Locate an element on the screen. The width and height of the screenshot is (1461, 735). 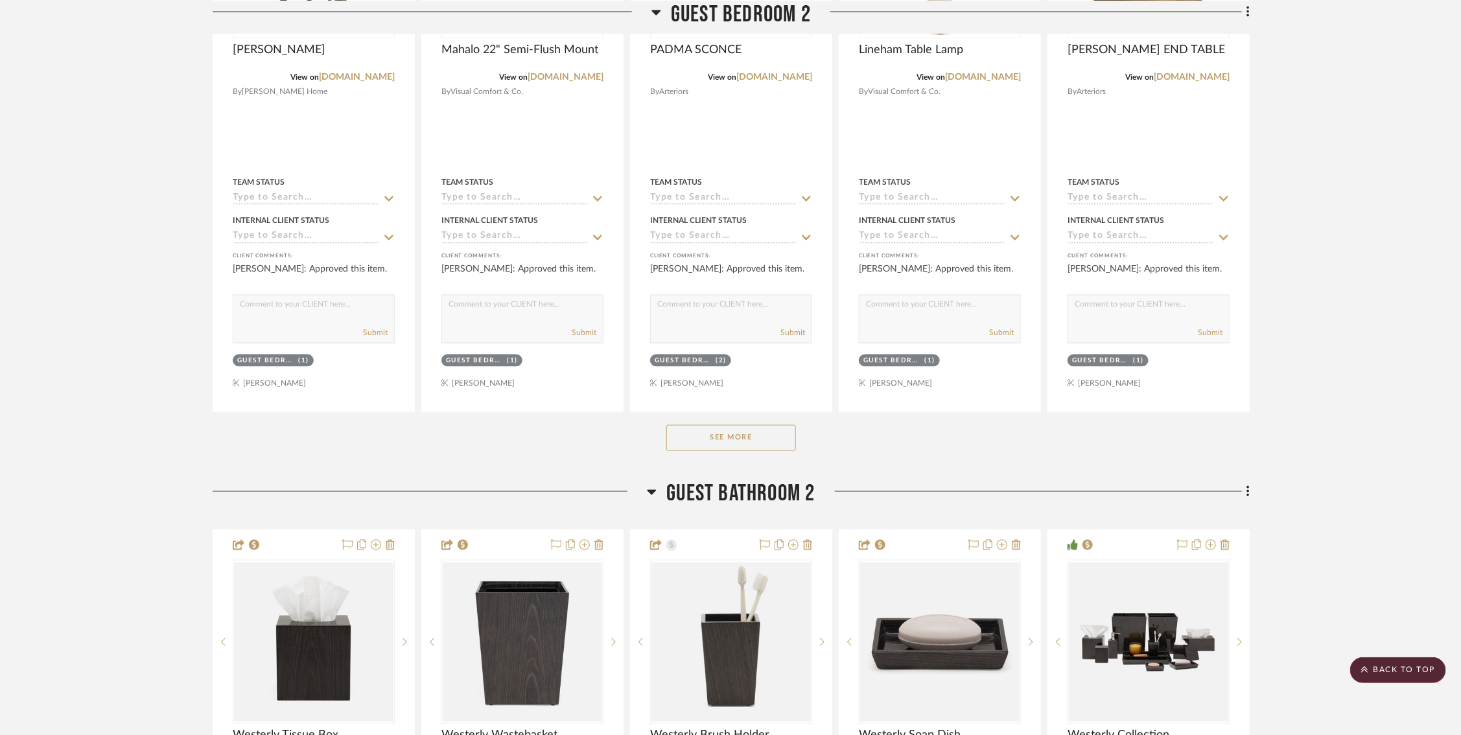
span: PADMA SCONCE is located at coordinates (696, 50).